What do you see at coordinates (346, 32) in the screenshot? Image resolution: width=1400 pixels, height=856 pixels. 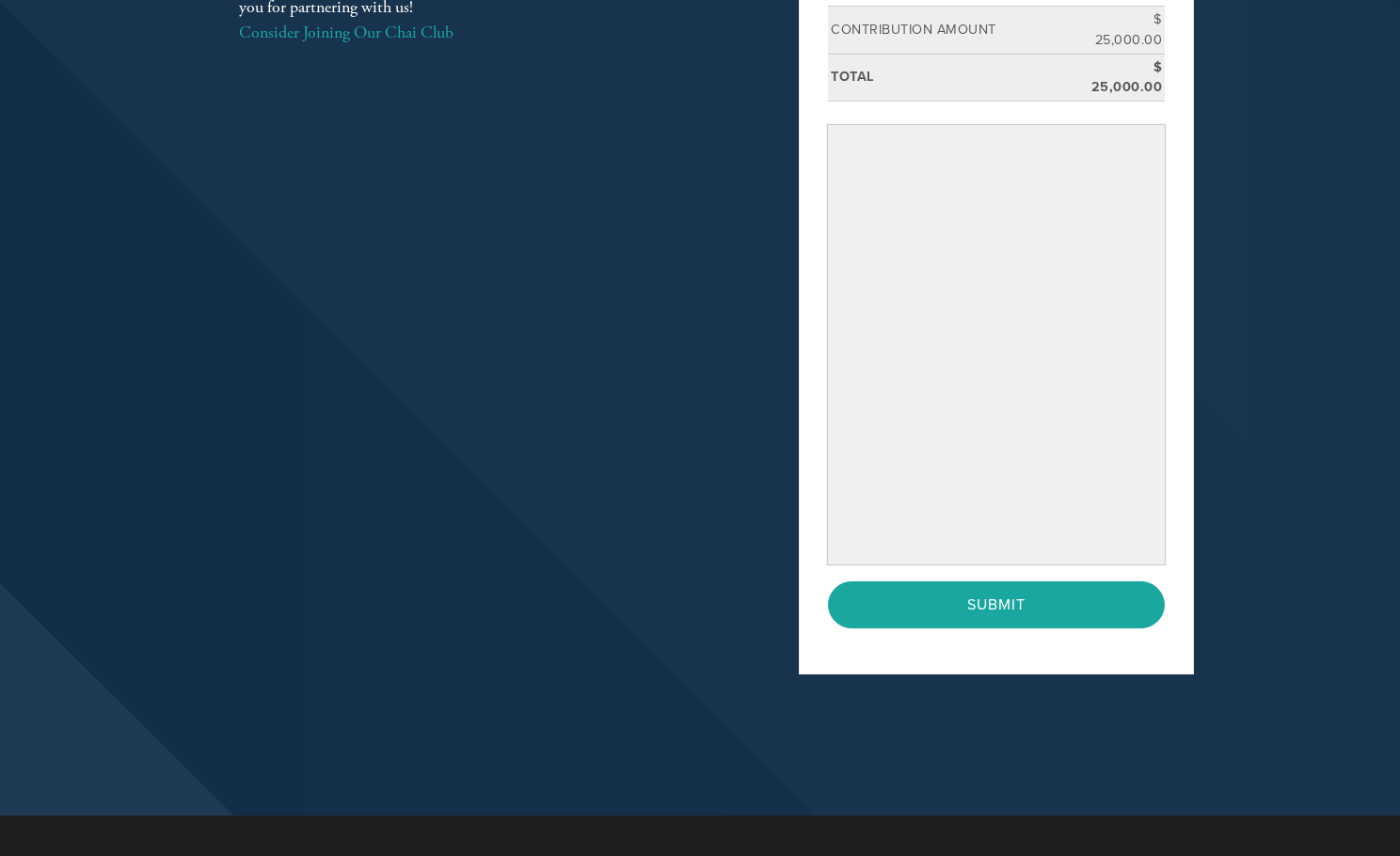 I see `a: Consider Joining Our Chai Club` at bounding box center [346, 32].